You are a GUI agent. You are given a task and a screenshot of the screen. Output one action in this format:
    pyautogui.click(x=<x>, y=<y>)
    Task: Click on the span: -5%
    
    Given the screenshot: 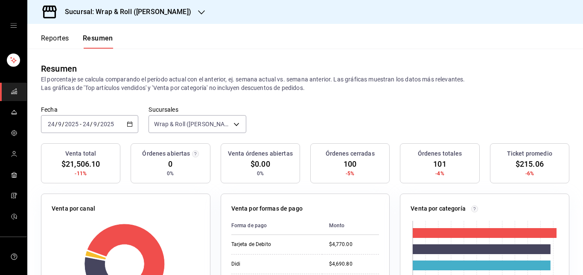 What is the action you would take?
    pyautogui.click(x=350, y=174)
    